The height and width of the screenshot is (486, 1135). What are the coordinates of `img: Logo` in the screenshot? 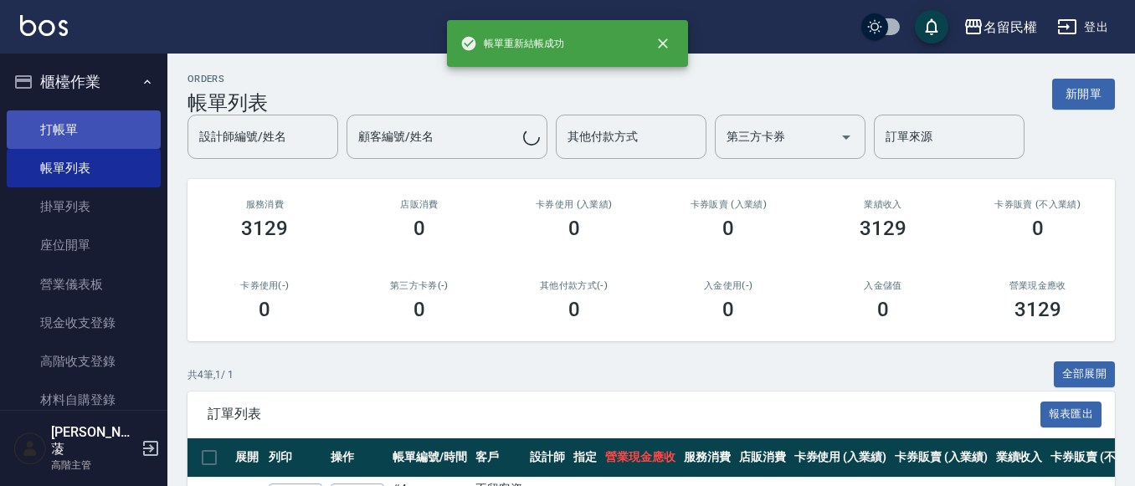 It's located at (44, 25).